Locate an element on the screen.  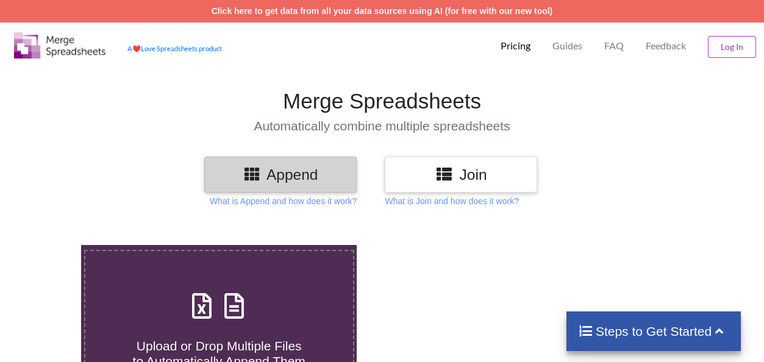
p: What is Join and how does it work? is located at coordinates (451, 201).